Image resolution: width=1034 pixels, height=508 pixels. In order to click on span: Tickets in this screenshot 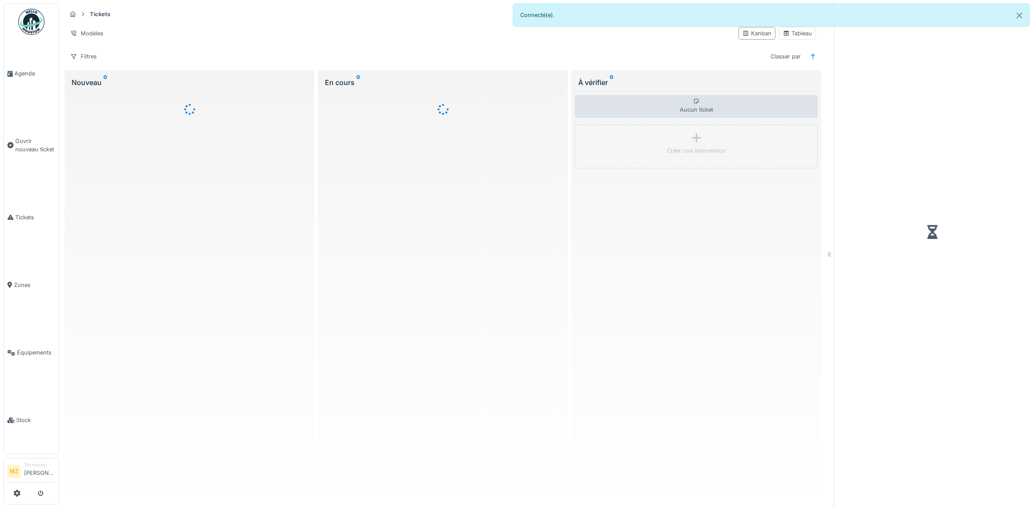, I will do `click(35, 217)`.